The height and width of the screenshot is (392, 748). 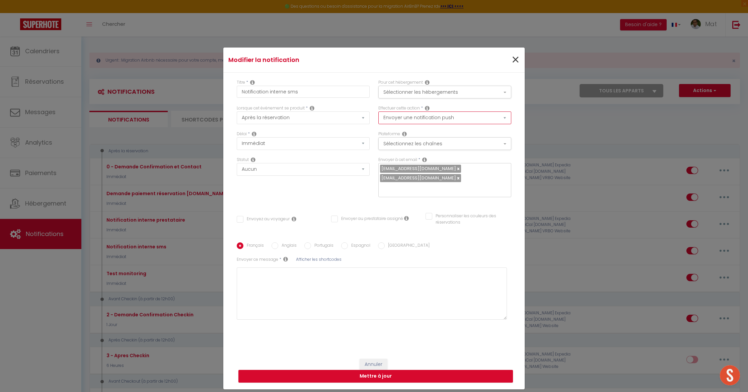 I want to click on i: Action Type, so click(x=427, y=108).